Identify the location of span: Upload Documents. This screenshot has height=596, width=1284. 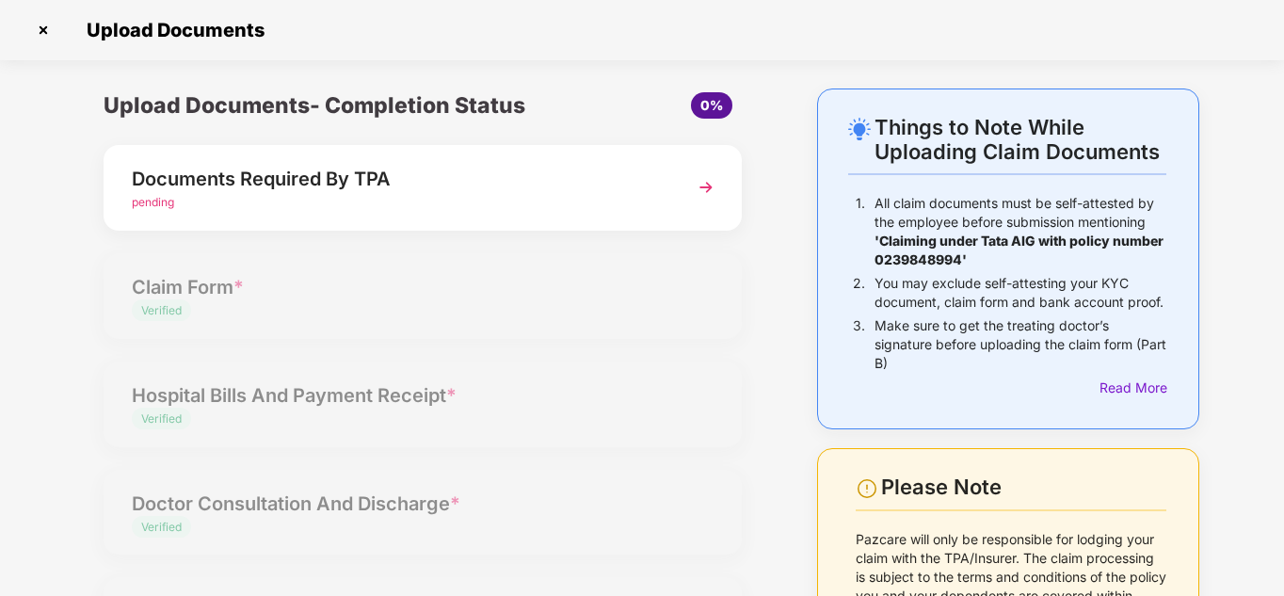
(170, 30).